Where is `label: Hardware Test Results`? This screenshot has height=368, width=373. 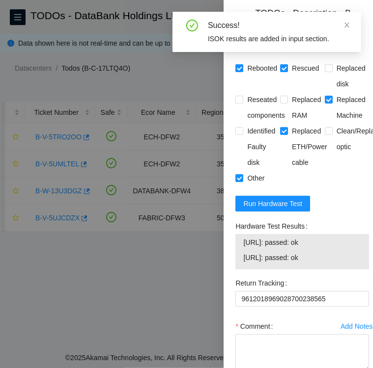 label: Hardware Test Results is located at coordinates (273, 226).